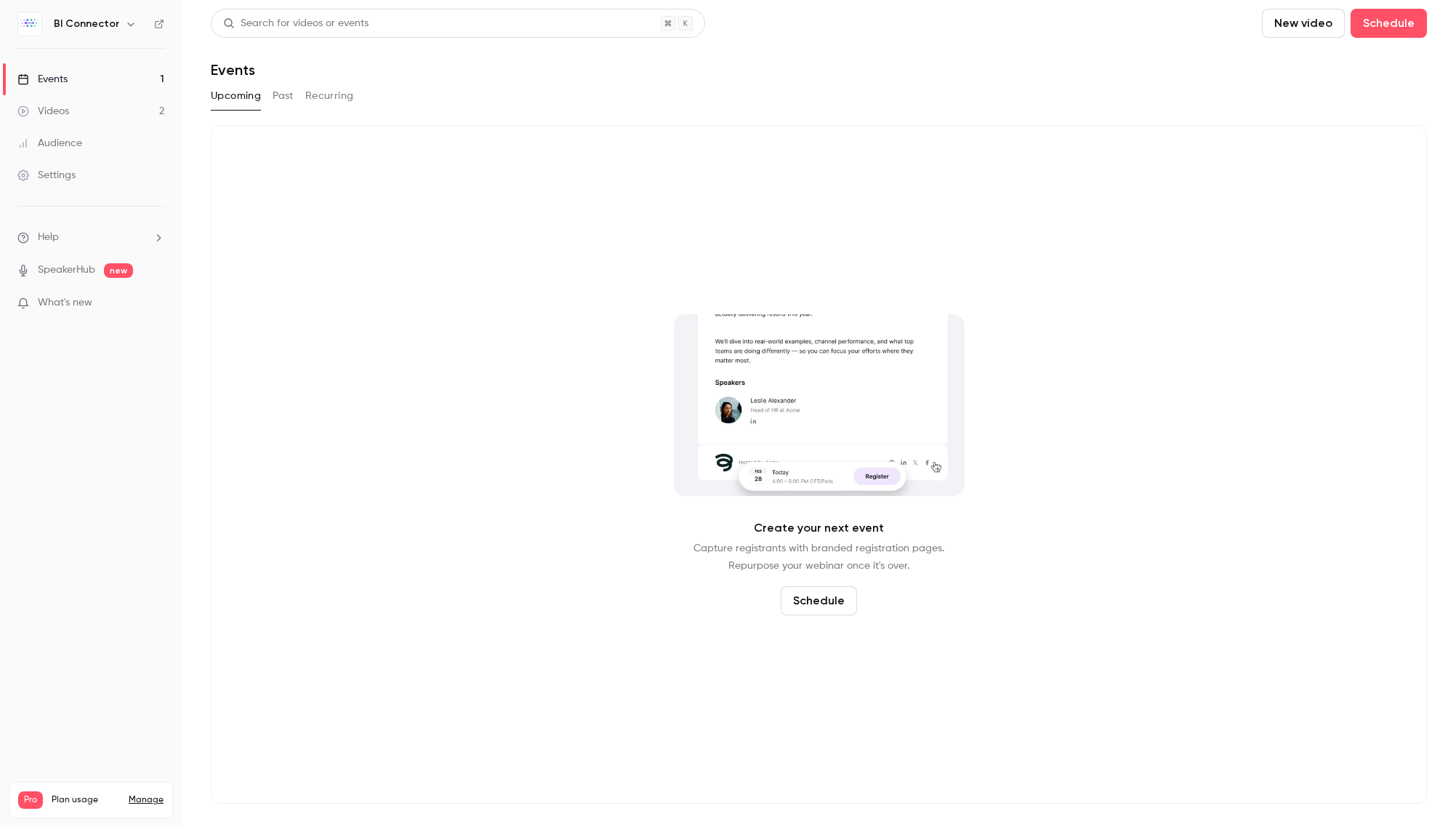  What do you see at coordinates (818, 528) in the screenshot?
I see `p: Create your next event` at bounding box center [818, 528].